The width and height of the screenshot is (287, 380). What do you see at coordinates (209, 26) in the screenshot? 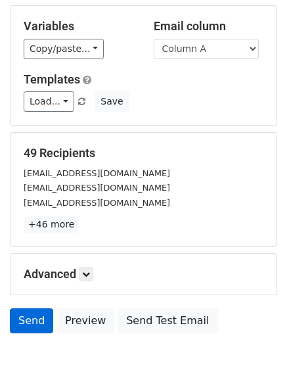
I see `h5: Email column` at bounding box center [209, 26].